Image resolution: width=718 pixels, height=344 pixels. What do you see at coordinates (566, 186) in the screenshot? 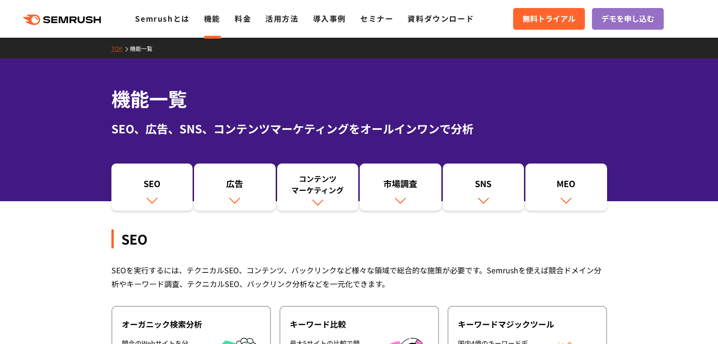
I see `div: MEO` at bounding box center [566, 186].